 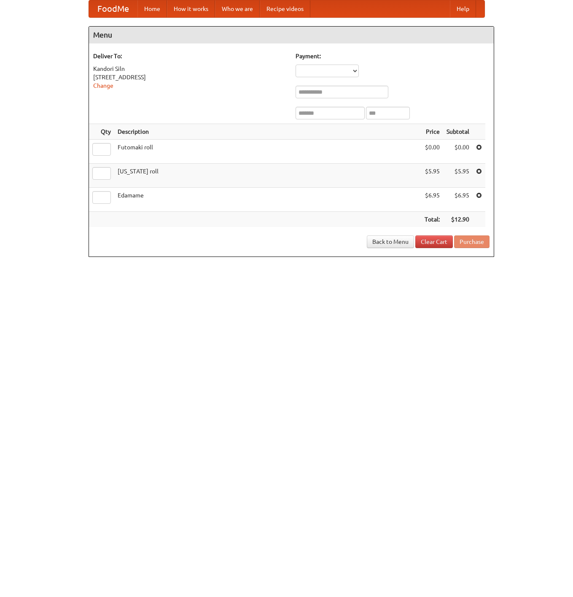 What do you see at coordinates (432, 219) in the screenshot?
I see `th: Total:` at bounding box center [432, 219].